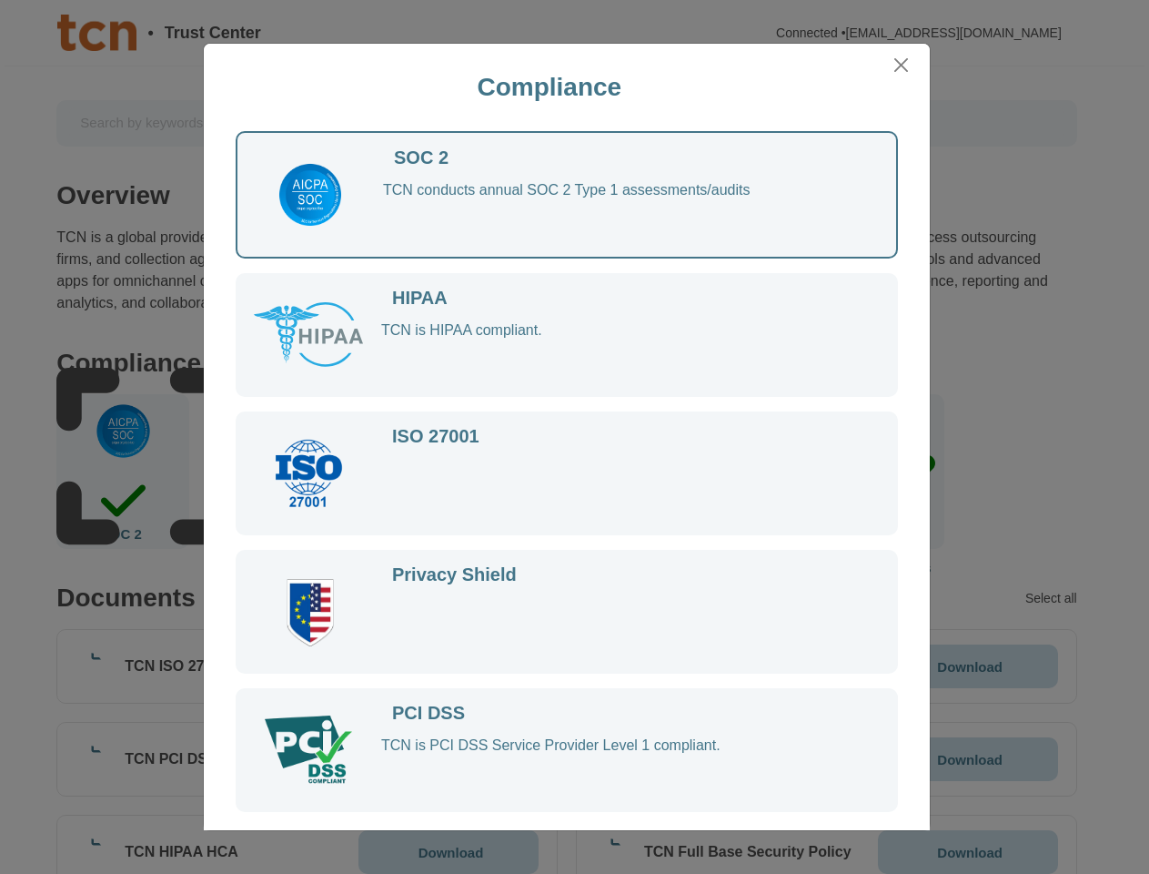 This screenshot has width=1149, height=874. What do you see at coordinates (454, 574) in the screenshot?
I see `div: Privacy Shield` at bounding box center [454, 574].